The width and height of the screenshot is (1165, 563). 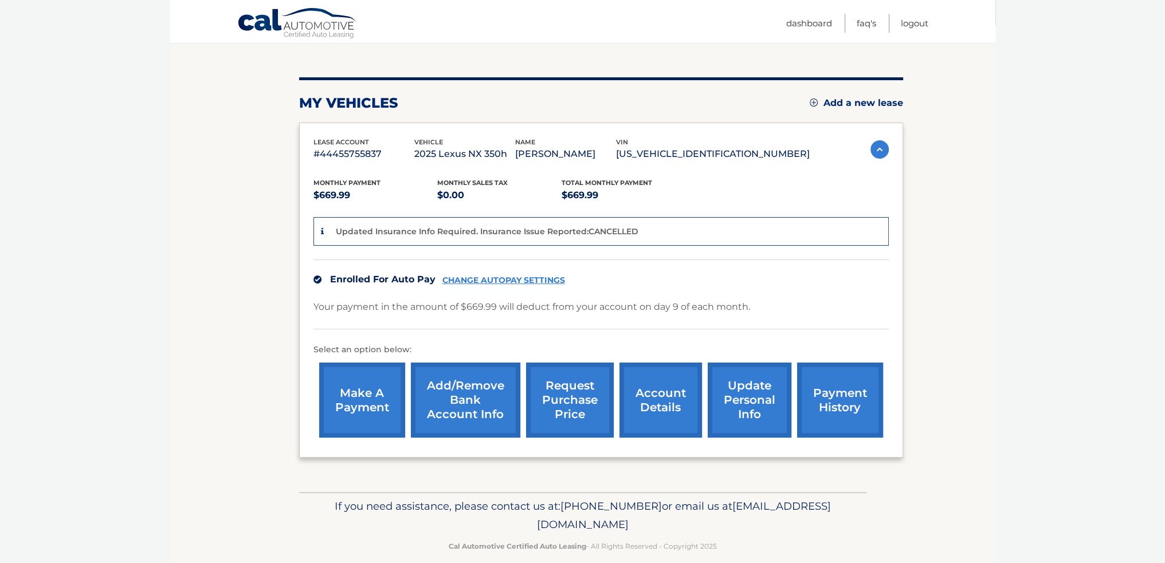 I want to click on p: Select an option below:, so click(x=601, y=350).